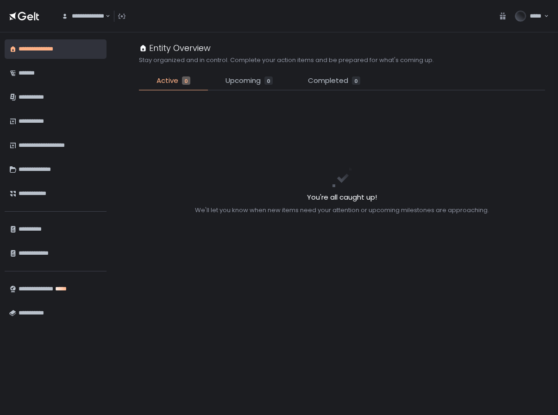 This screenshot has width=558, height=415. Describe the element at coordinates (342, 210) in the screenshot. I see `div: We'll let you know when new items need your attention or upcoming milestones are approaching.` at that location.